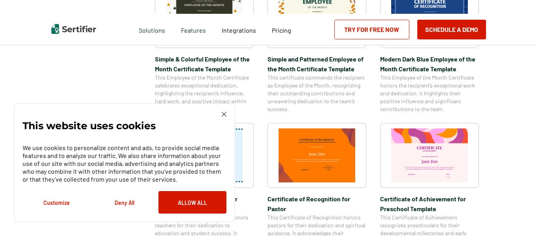  Describe the element at coordinates (193, 29) in the screenshot. I see `span: Features` at that location.